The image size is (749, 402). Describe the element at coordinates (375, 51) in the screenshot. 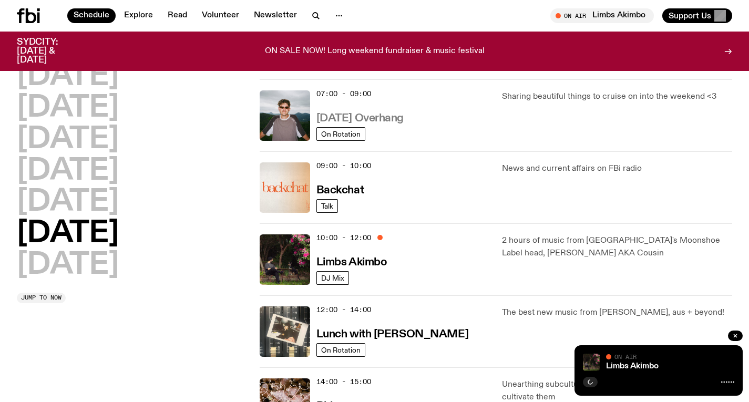

I see `p: ON SALE NOW! Long weekend fundraiser & music festival` at that location.